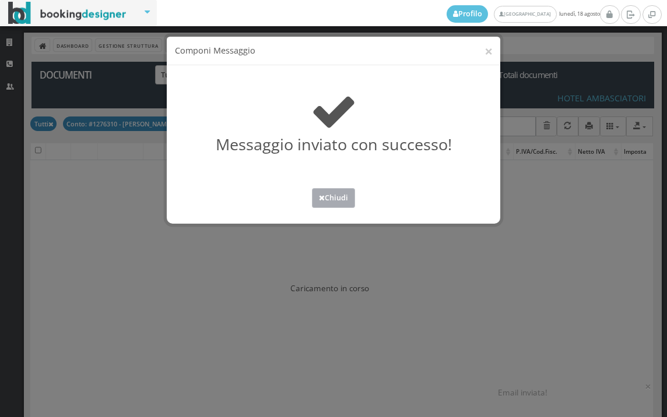 The image size is (667, 417). What do you see at coordinates (333, 51) in the screenshot?
I see `h4: Componi Messaggio` at bounding box center [333, 51].